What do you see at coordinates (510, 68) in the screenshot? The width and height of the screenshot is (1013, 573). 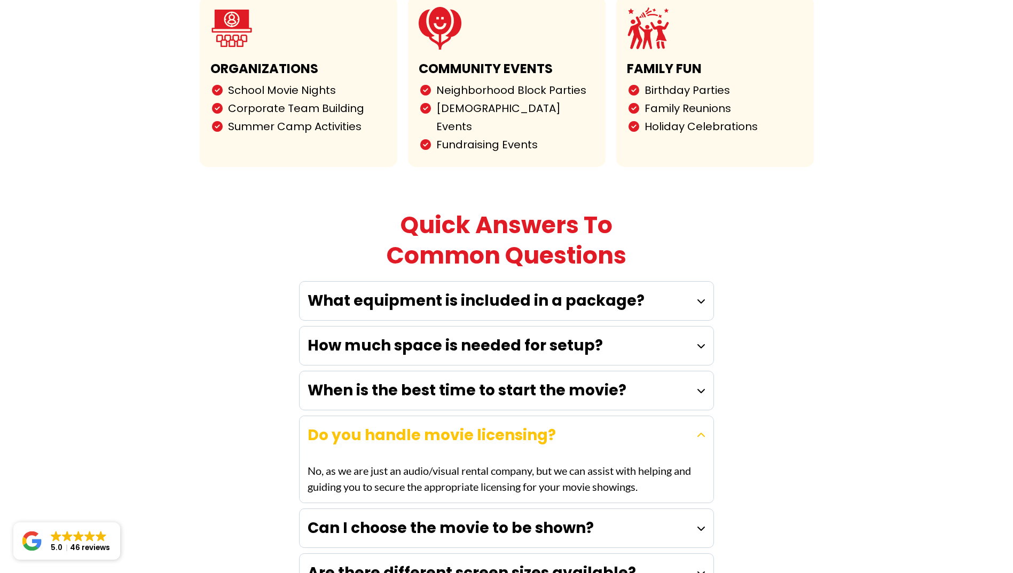 I see `h1: COMMUNITY EVENTS` at bounding box center [510, 68].